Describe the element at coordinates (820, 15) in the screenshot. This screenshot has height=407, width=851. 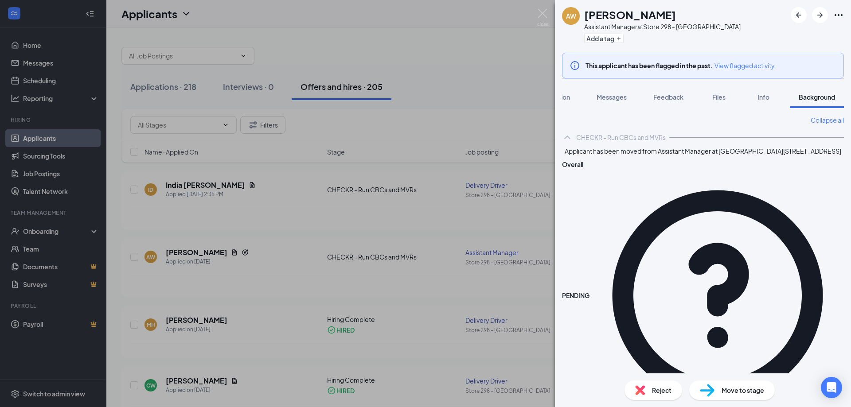
I see `svg: ArrowRight` at that location.